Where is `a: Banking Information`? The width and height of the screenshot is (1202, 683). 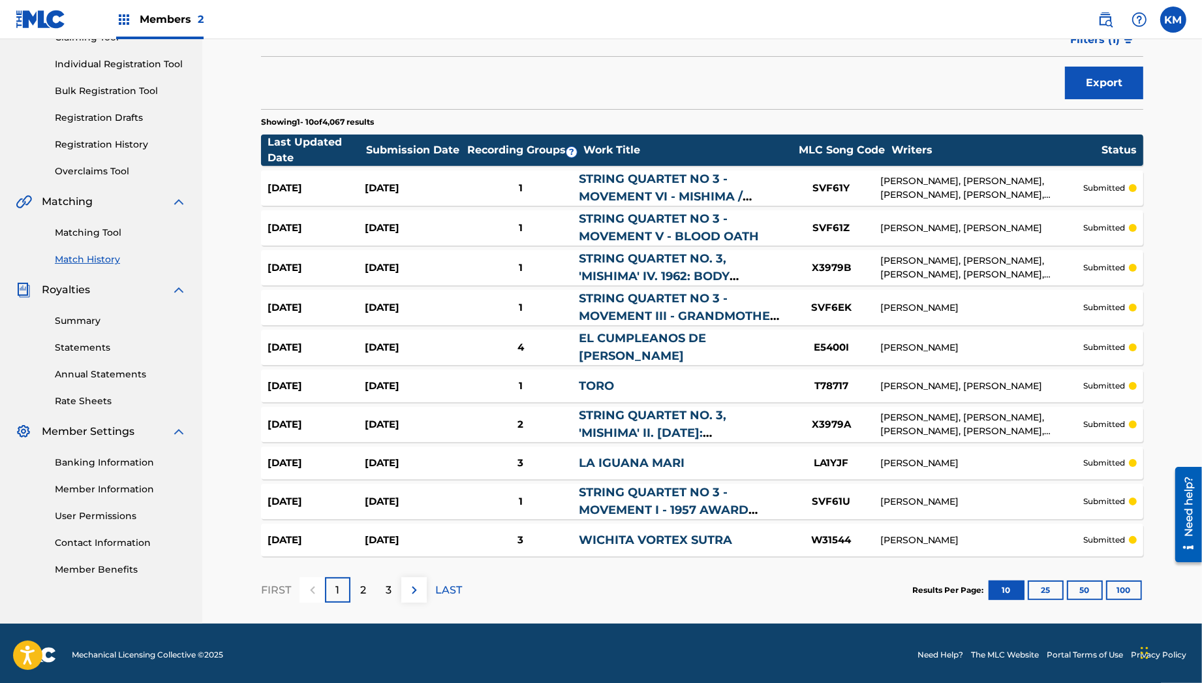
a: Banking Information is located at coordinates (121, 462).